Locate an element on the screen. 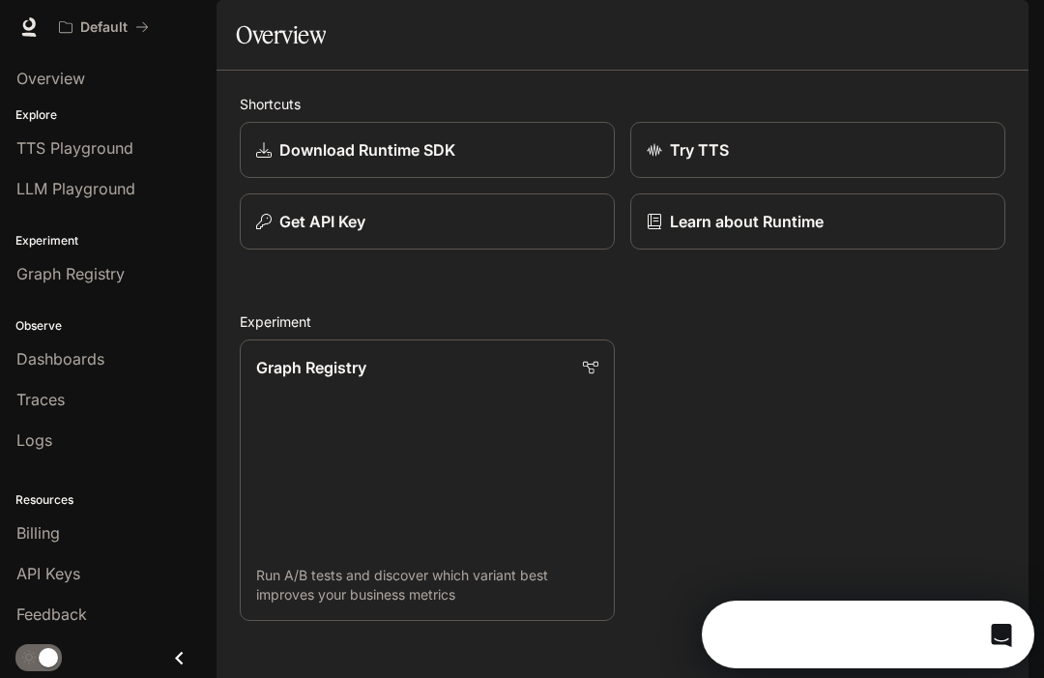 The width and height of the screenshot is (1044, 678). h2: Shortcuts is located at coordinates (623, 103).